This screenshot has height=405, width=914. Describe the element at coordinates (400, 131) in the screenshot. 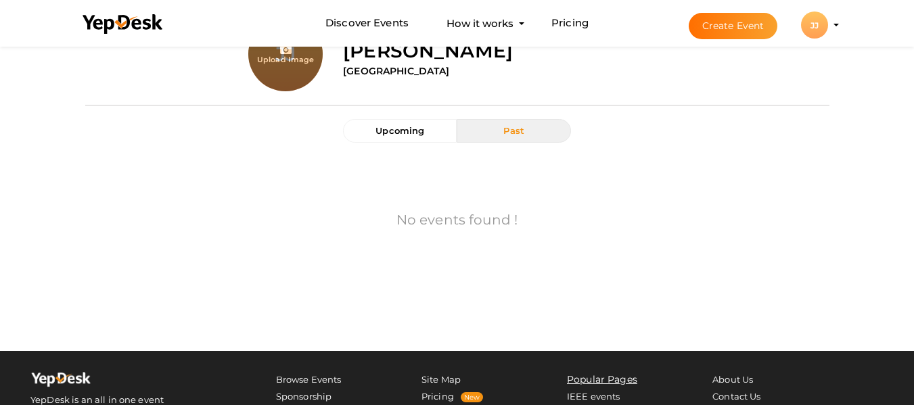

I see `button: Upcoming` at that location.